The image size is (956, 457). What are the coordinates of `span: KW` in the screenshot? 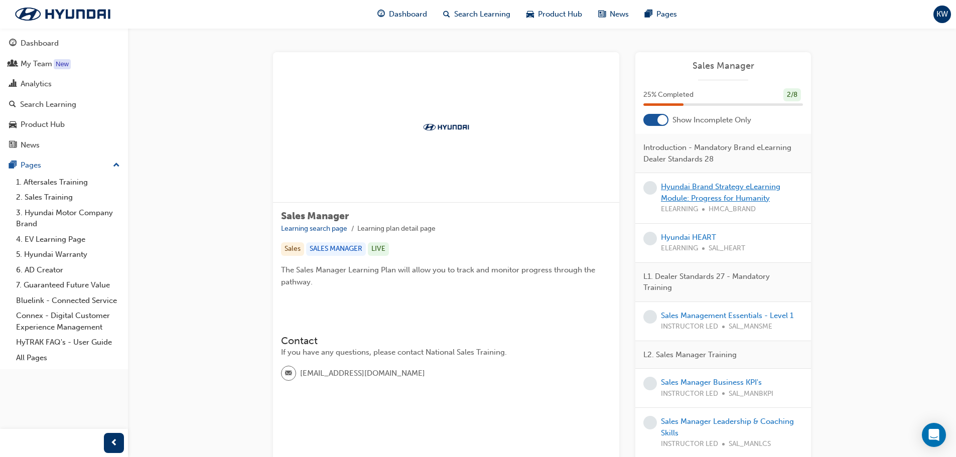 It's located at (942, 14).